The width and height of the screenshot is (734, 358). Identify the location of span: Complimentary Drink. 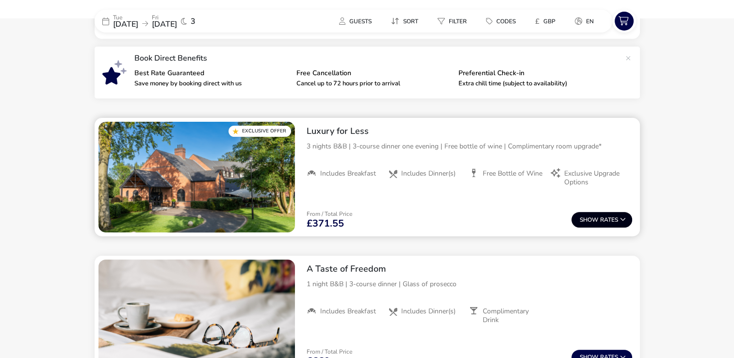
(513, 316).